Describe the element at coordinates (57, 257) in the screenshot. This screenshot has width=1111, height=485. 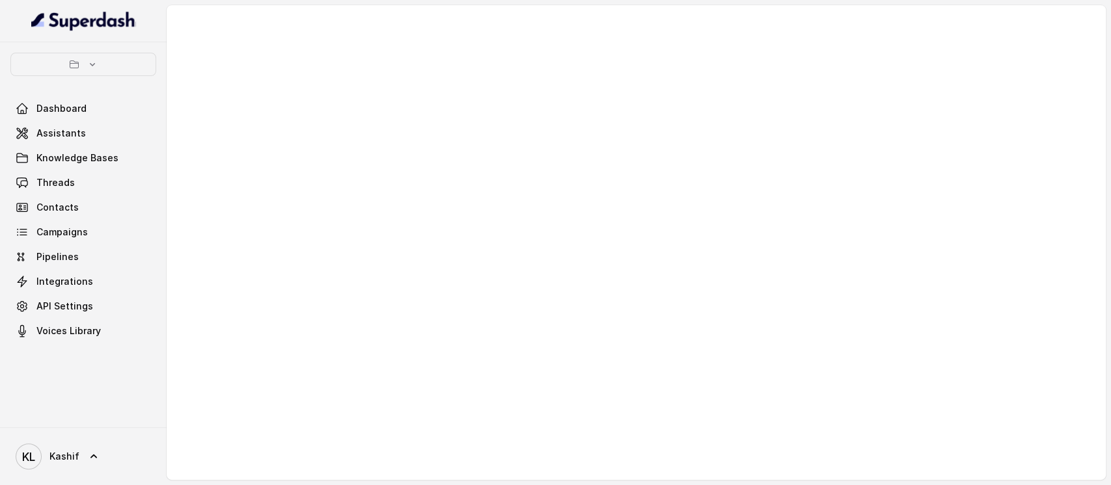
I see `span: Pipelines` at that location.